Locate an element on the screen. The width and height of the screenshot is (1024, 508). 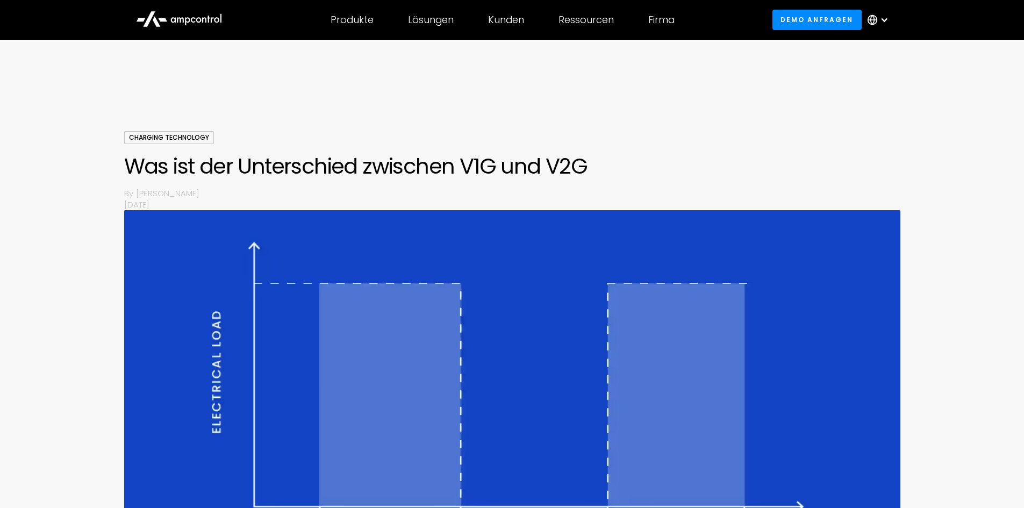
div: Kunden is located at coordinates (506, 20).